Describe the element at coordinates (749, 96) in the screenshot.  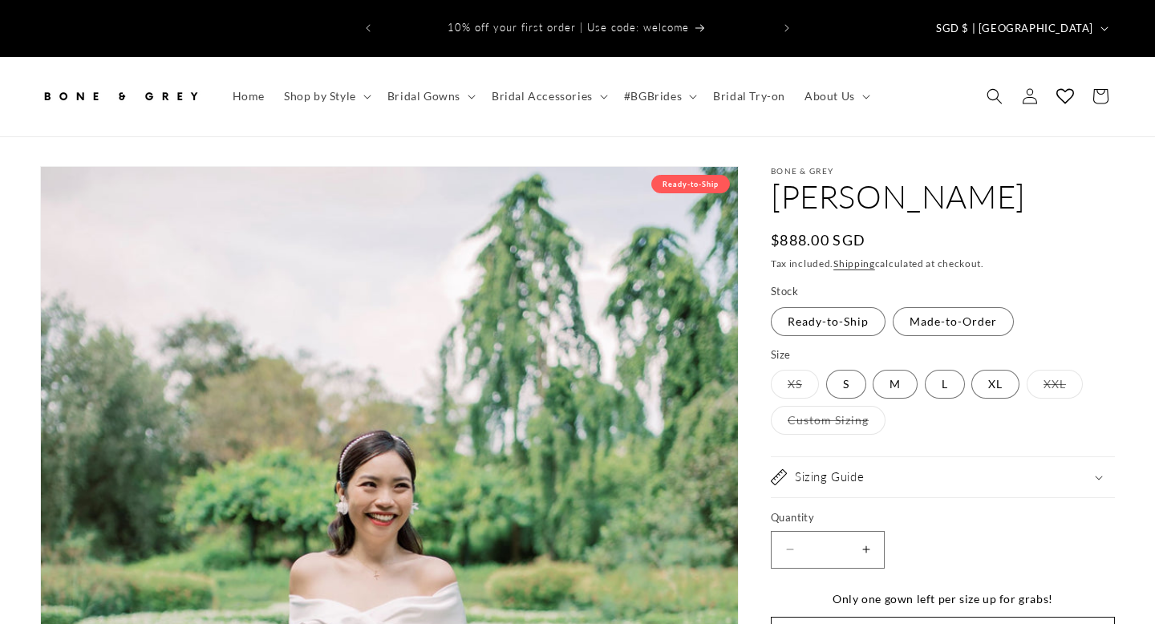
I see `a: Bridal Try-on` at that location.